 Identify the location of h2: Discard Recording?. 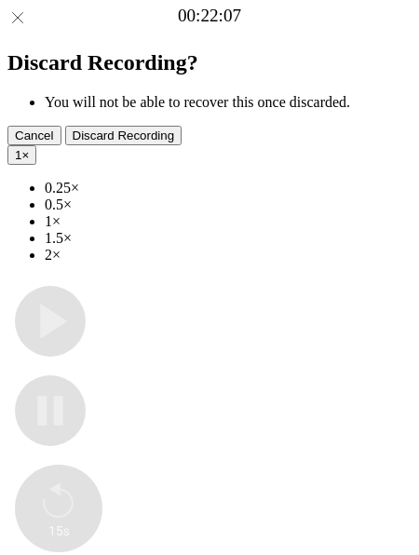
(210, 62).